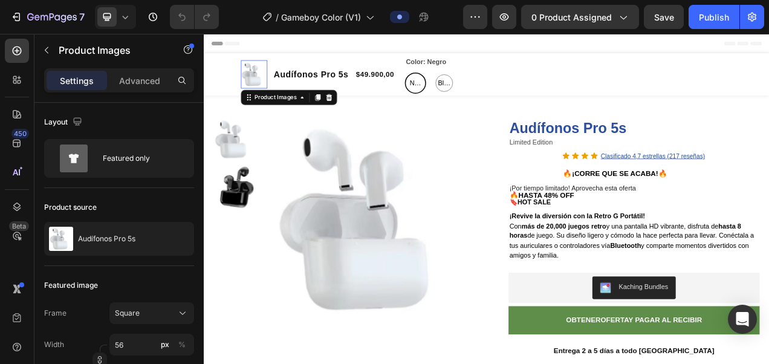 The image size is (769, 364). What do you see at coordinates (473, 198) in the screenshot?
I see `span: ¡Por tiempo limitado! Aprovecha esta oferta` at bounding box center [473, 198].